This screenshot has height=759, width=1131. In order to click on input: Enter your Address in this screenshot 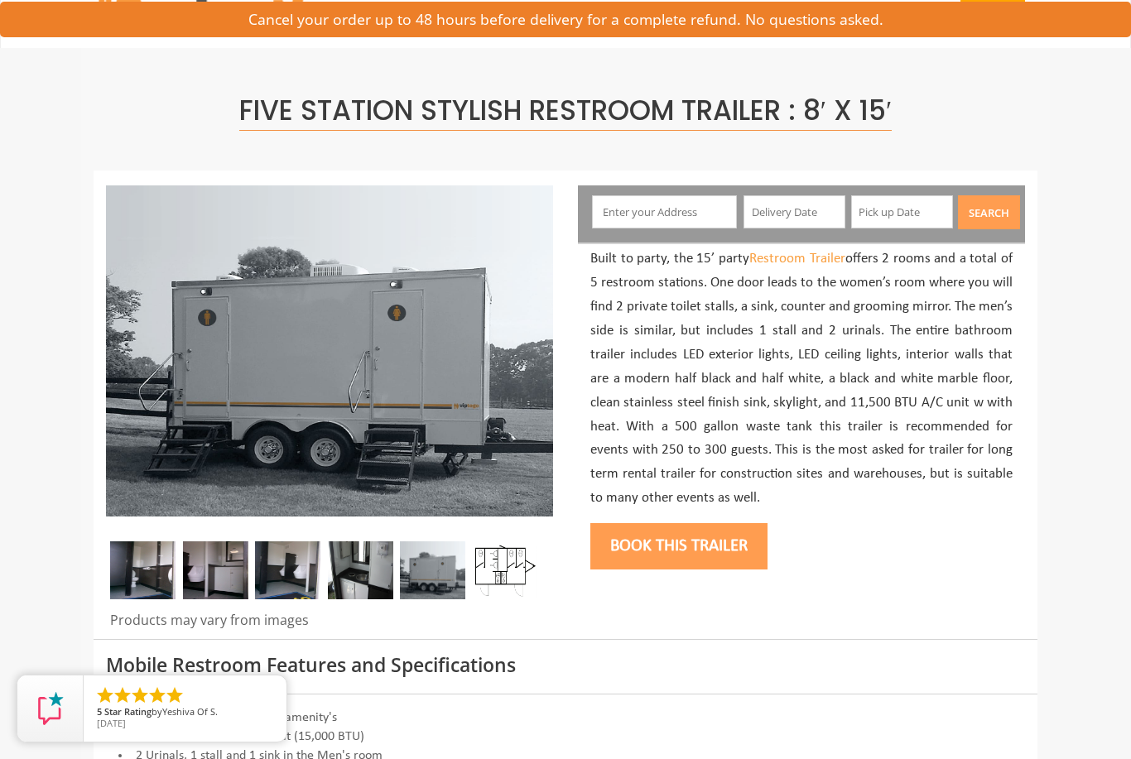, I will do `click(665, 212)`.